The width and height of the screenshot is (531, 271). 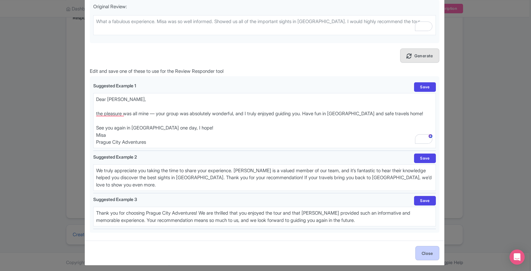 What do you see at coordinates (427, 252) in the screenshot?
I see `button: Close` at bounding box center [427, 252].